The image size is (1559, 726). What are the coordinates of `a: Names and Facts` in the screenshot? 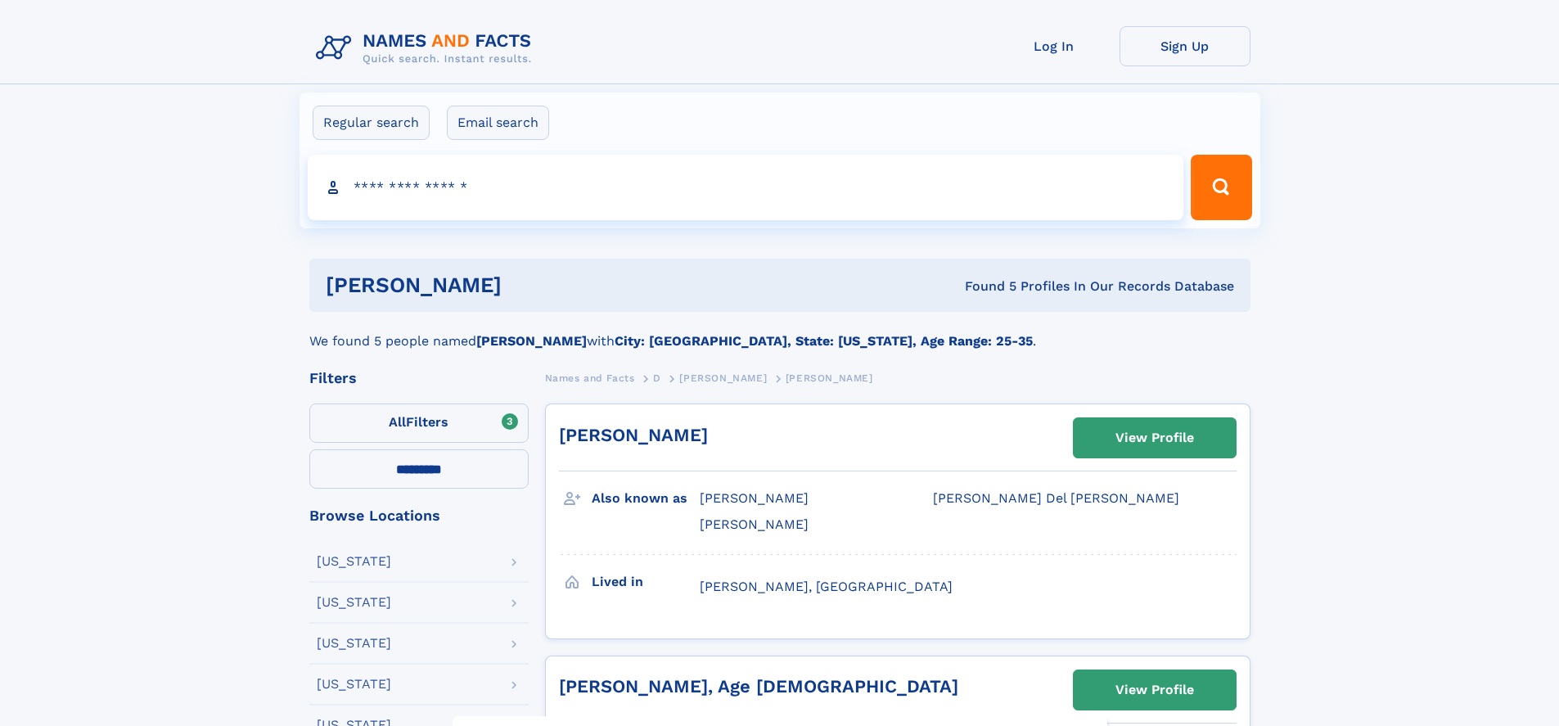 It's located at (590, 377).